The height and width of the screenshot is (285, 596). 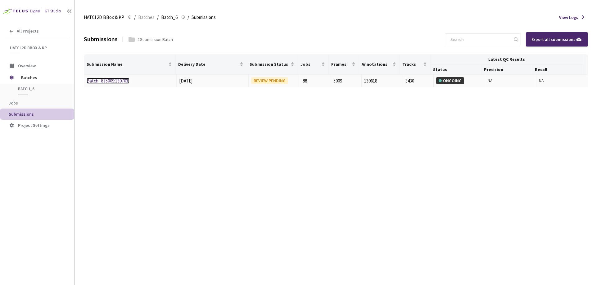 What do you see at coordinates (269, 64) in the screenshot?
I see `span: Submission Status` at bounding box center [269, 64].